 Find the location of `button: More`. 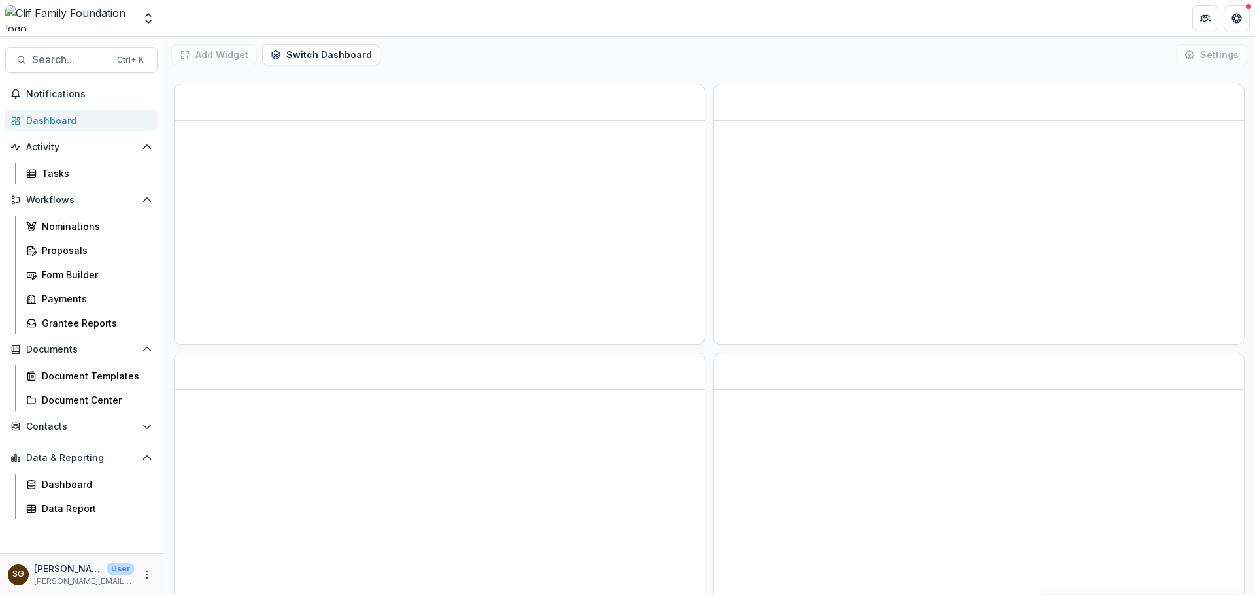

button: More is located at coordinates (147, 575).